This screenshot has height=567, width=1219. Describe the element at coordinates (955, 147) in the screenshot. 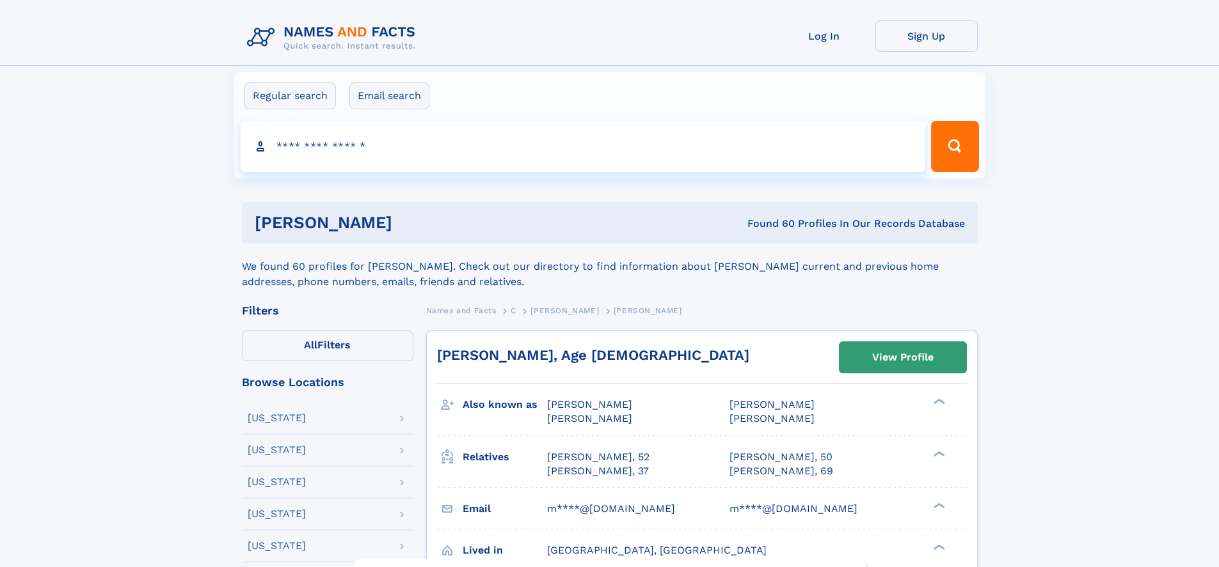

I see `button: Search Button` at that location.